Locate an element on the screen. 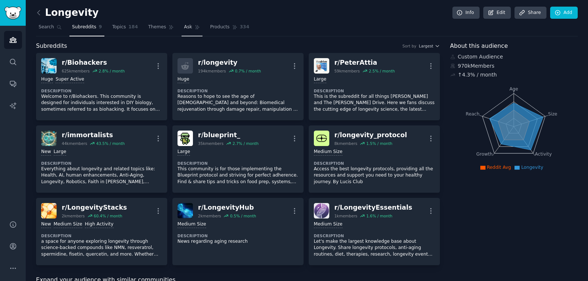  div: 625k members is located at coordinates (76, 71).